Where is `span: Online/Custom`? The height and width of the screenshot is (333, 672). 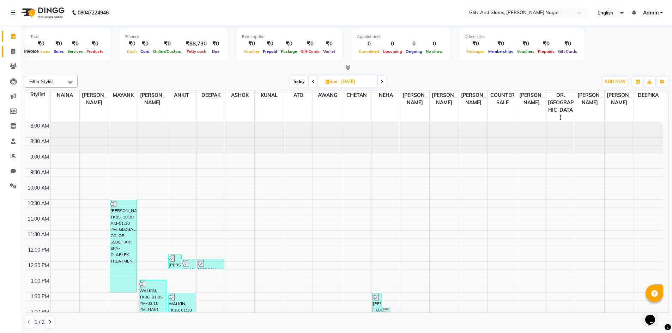 span: Online/Custom is located at coordinates (167, 52).